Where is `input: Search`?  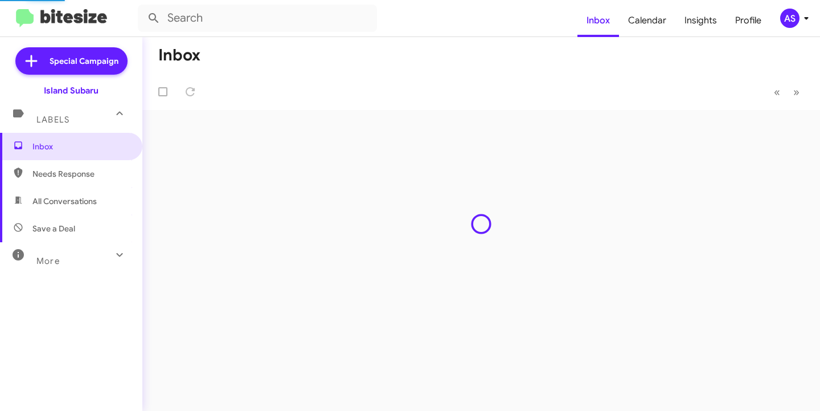
input: Search is located at coordinates (257, 18).